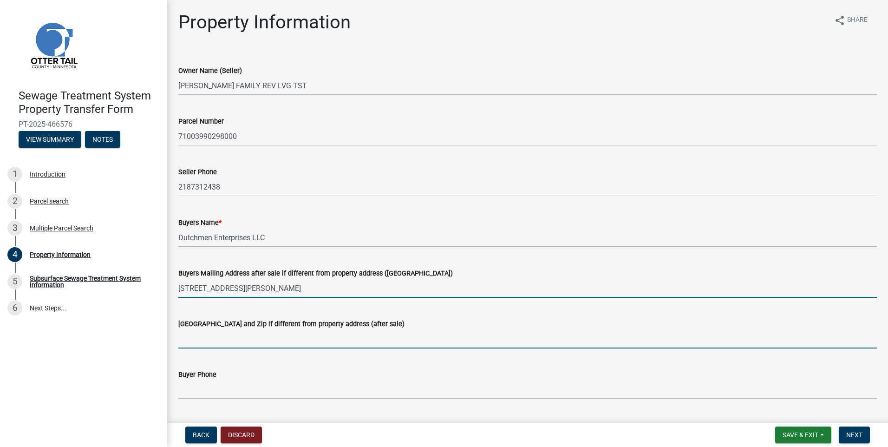  I want to click on i: share, so click(839, 20).